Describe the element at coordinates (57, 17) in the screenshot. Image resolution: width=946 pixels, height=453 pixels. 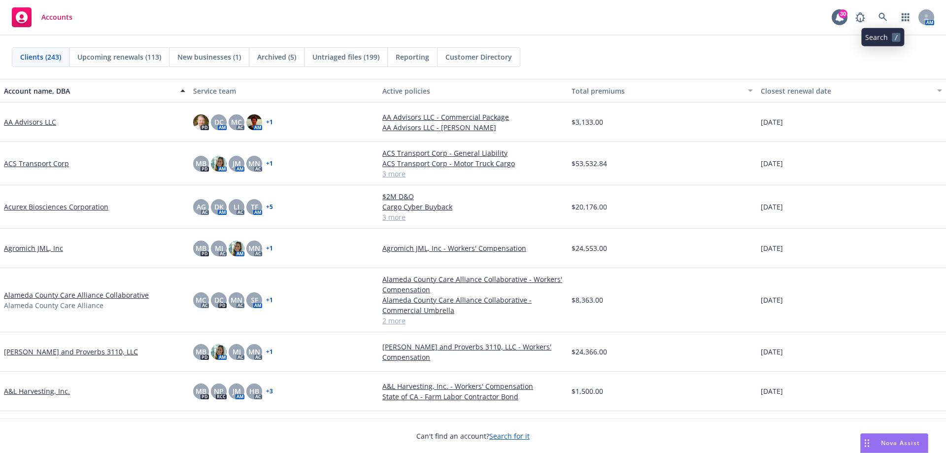
I see `span: Accounts` at that location.